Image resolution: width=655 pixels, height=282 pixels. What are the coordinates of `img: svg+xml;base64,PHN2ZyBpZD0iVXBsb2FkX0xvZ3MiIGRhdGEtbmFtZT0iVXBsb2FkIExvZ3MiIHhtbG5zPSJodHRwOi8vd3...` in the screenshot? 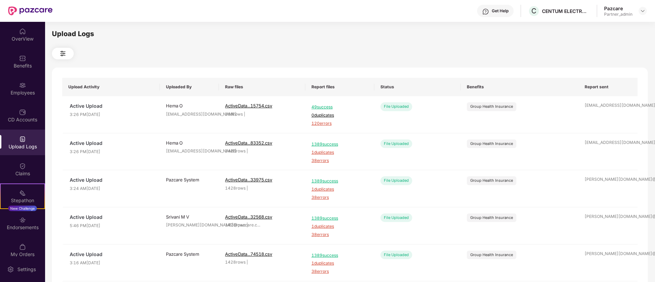 It's located at (23, 139).